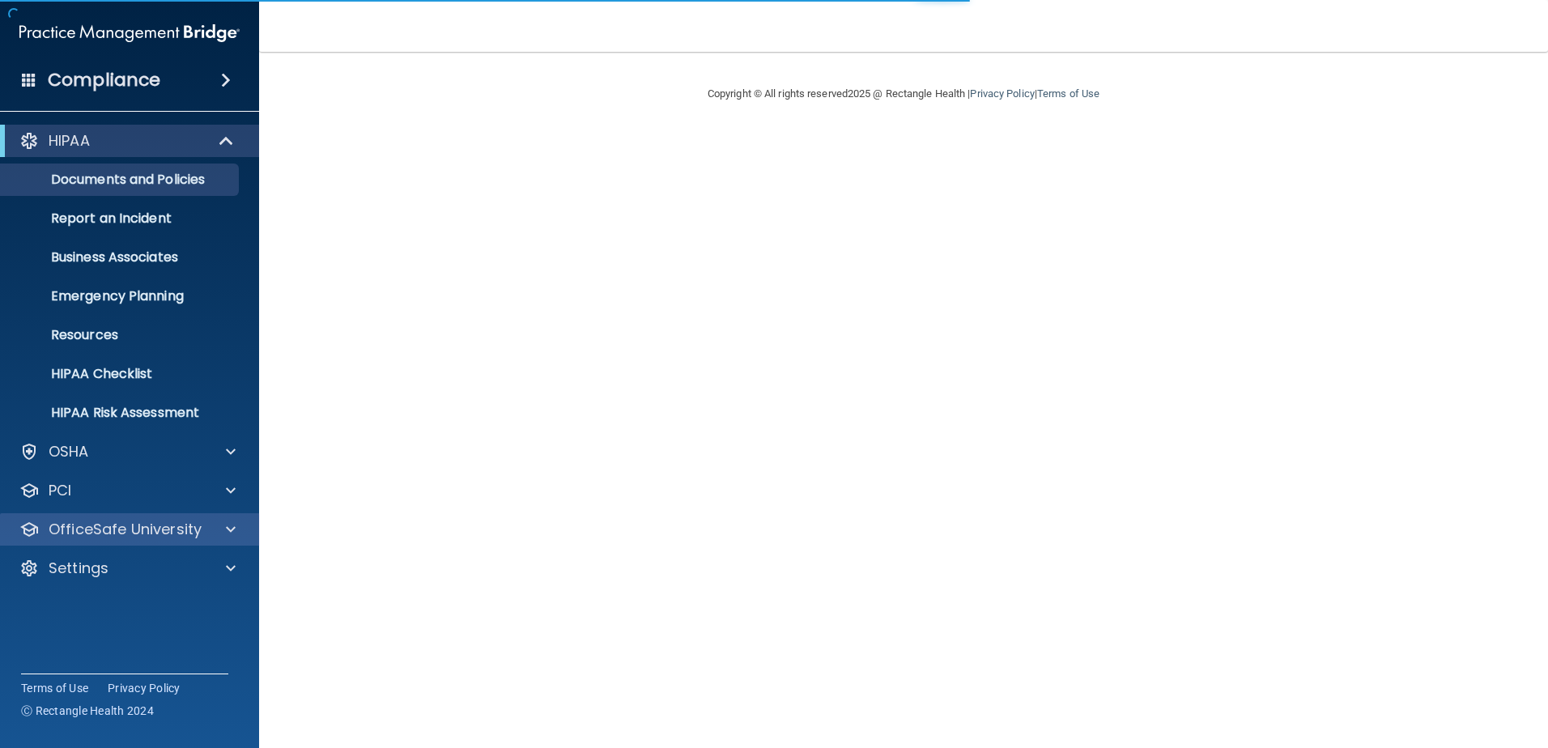 The height and width of the screenshot is (748, 1548). What do you see at coordinates (127, 530) in the screenshot?
I see `a: OfficeSafe University` at bounding box center [127, 530].